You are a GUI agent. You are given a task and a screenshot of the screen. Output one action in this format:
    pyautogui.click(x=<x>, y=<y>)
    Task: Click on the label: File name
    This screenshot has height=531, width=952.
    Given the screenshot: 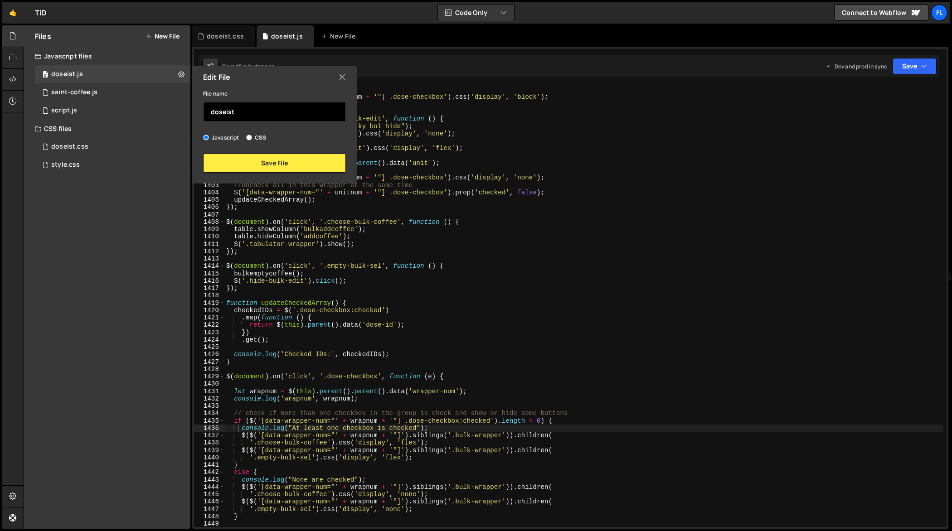 What is the action you would take?
    pyautogui.click(x=215, y=94)
    